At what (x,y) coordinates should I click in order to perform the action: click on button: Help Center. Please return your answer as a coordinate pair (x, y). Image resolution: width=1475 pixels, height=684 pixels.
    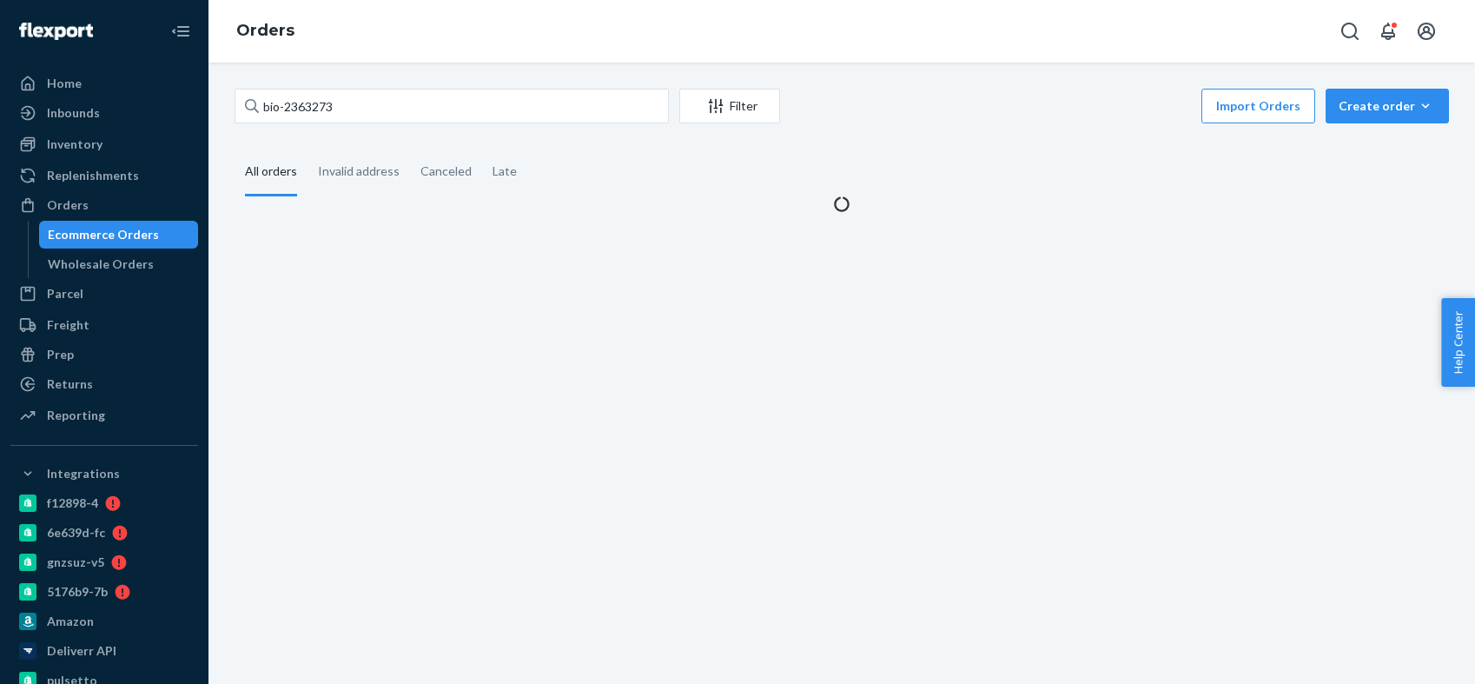
    Looking at the image, I should click on (1458, 342).